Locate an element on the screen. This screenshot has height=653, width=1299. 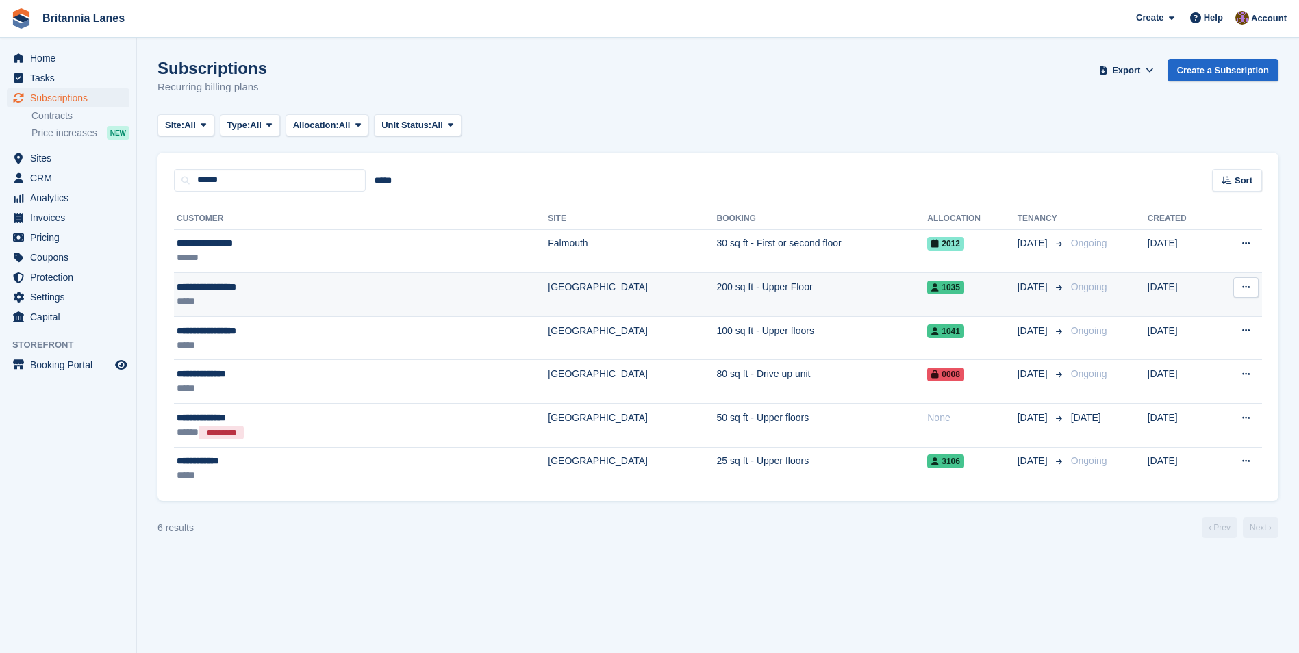
button: Unit Status: All is located at coordinates (417, 125).